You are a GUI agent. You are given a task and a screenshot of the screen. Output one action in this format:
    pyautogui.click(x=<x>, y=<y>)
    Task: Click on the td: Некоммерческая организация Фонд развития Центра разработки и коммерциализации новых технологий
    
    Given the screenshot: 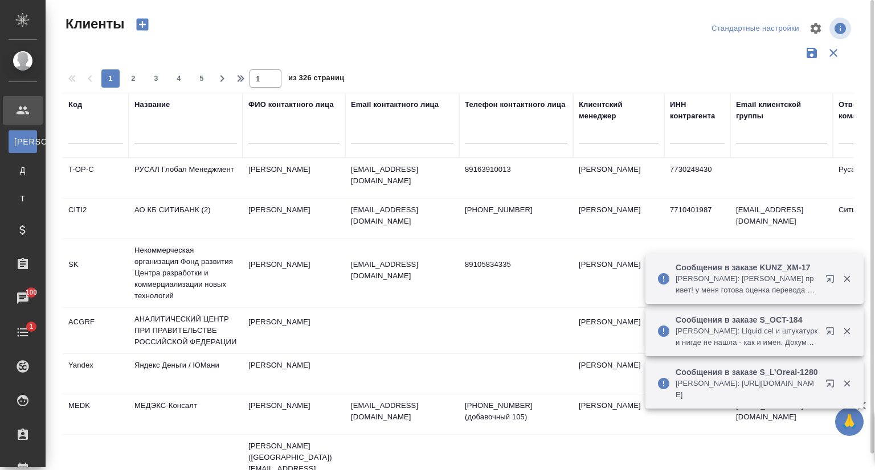 What is the action you would take?
    pyautogui.click(x=186, y=273)
    